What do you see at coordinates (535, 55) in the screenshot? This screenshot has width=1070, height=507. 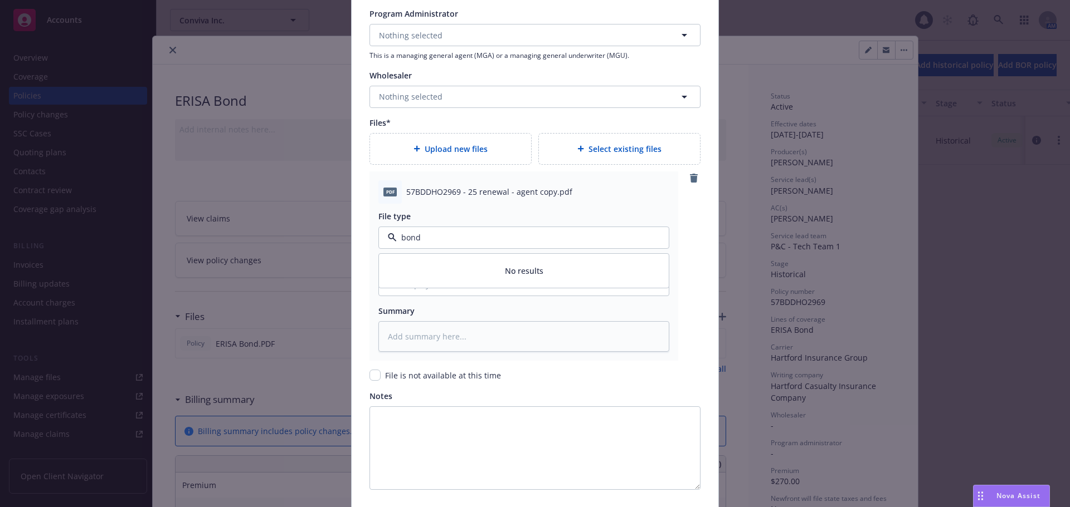 I see `span: This is a managing general agent (MGA) or a managing general underwriter (MGU).` at bounding box center [535, 55].